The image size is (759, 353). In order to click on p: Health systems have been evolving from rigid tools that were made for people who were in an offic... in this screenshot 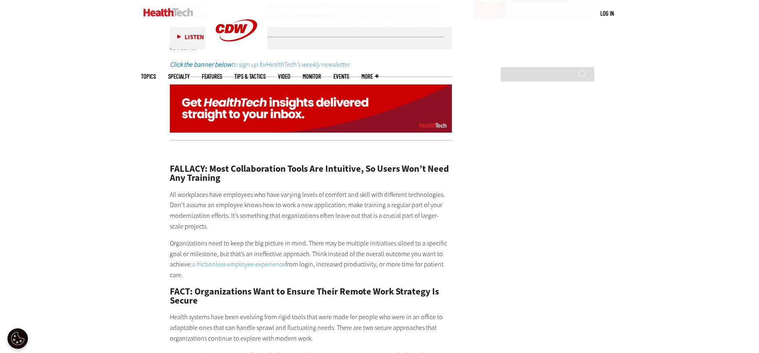, I will do `click(311, 327)`.